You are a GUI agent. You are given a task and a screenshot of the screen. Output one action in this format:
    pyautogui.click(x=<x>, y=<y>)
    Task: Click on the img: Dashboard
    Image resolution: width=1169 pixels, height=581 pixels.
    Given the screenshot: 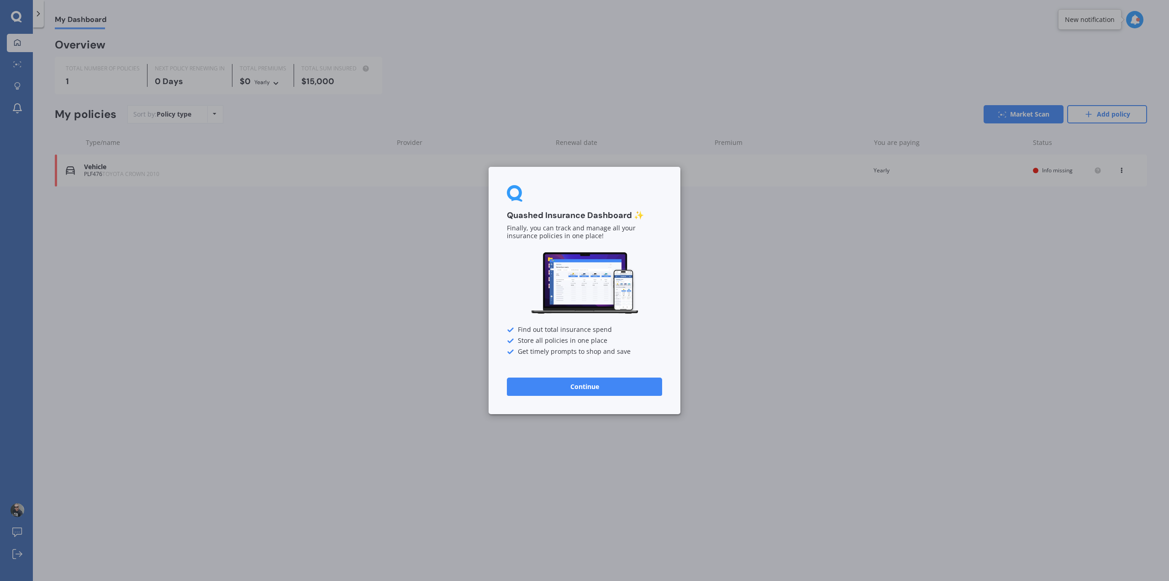 What is the action you would take?
    pyautogui.click(x=585, y=283)
    